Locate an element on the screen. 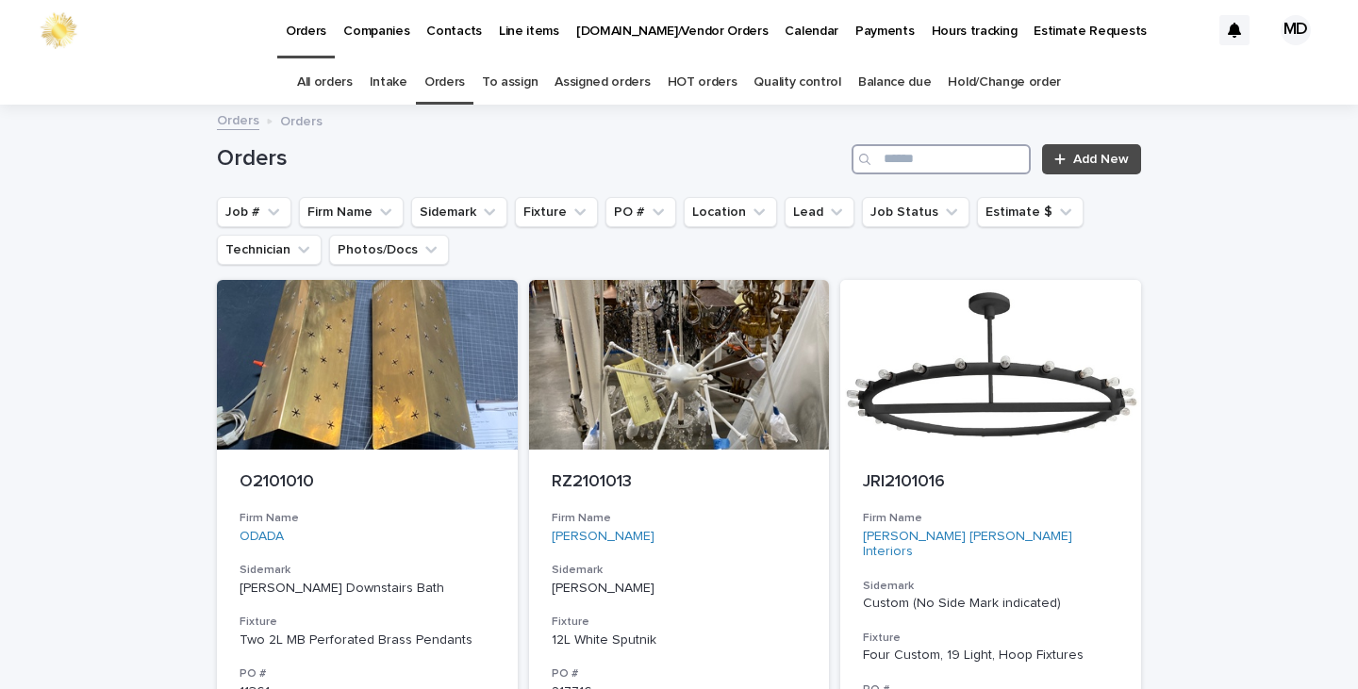 The image size is (1358, 689). button: Firm Name is located at coordinates (351, 212).